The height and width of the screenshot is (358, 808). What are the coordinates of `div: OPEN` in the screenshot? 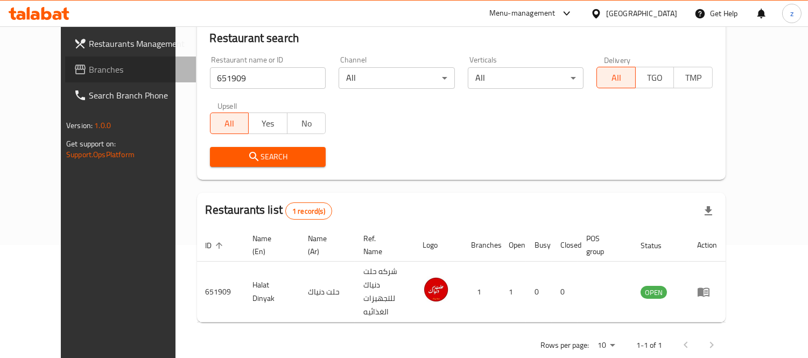 It's located at (654, 292).